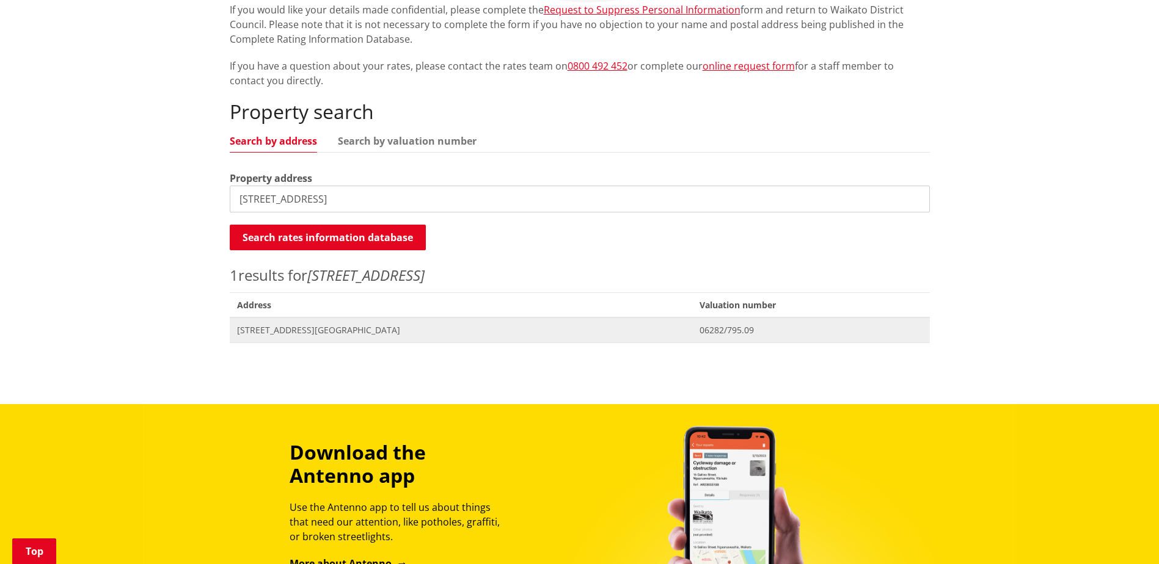 The image size is (1159, 564). I want to click on label: Property address, so click(271, 178).